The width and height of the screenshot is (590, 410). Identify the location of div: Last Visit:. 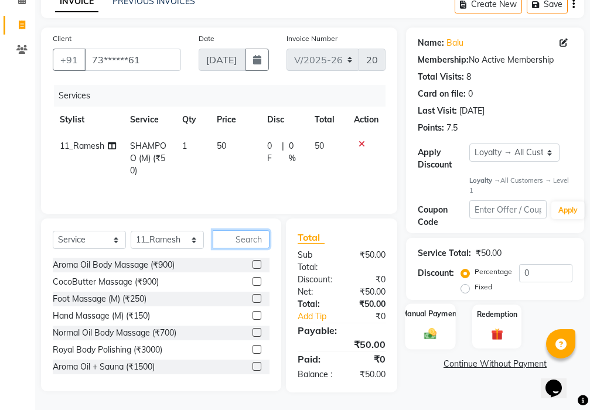
(437, 111).